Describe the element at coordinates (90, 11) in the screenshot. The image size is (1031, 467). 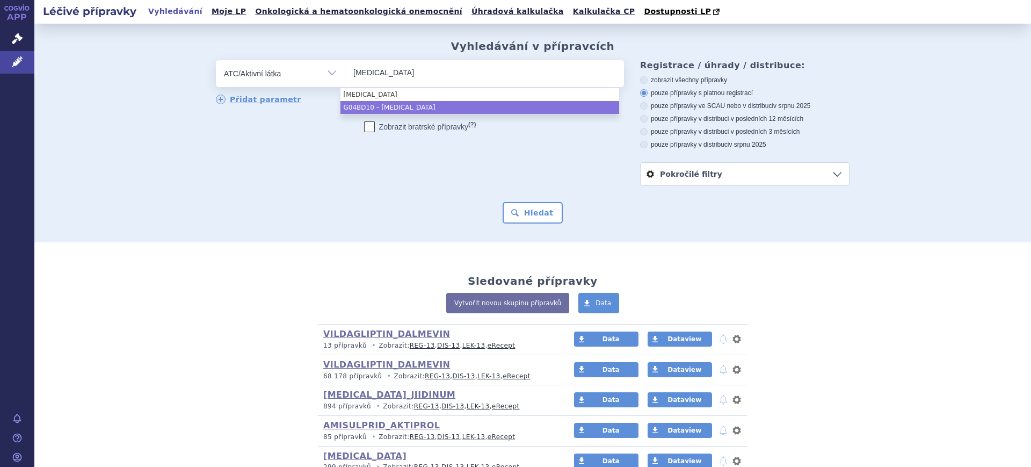
I see `h2: Léčivé přípravky` at that location.